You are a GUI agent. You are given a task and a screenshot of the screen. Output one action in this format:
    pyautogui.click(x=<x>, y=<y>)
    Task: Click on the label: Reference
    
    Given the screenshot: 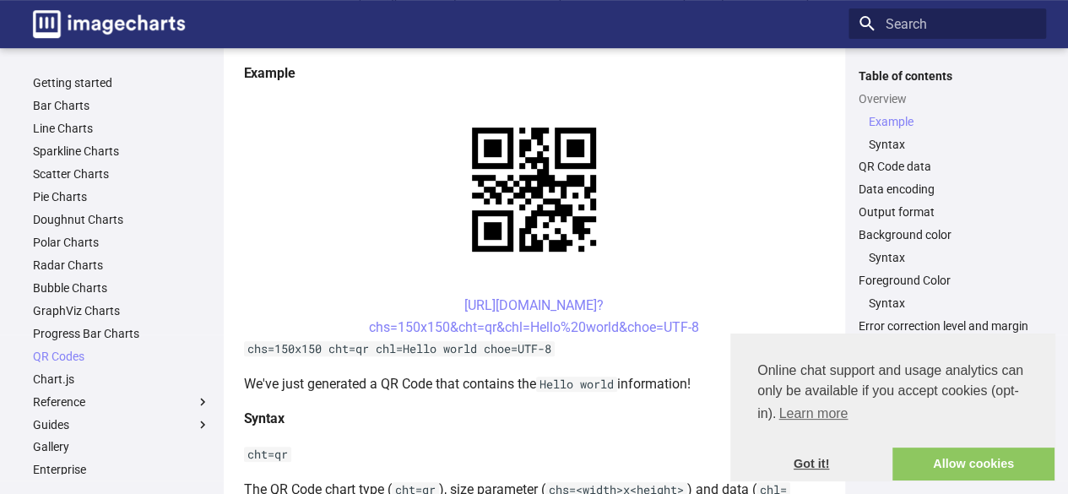 What is the action you would take?
    pyautogui.click(x=122, y=402)
    